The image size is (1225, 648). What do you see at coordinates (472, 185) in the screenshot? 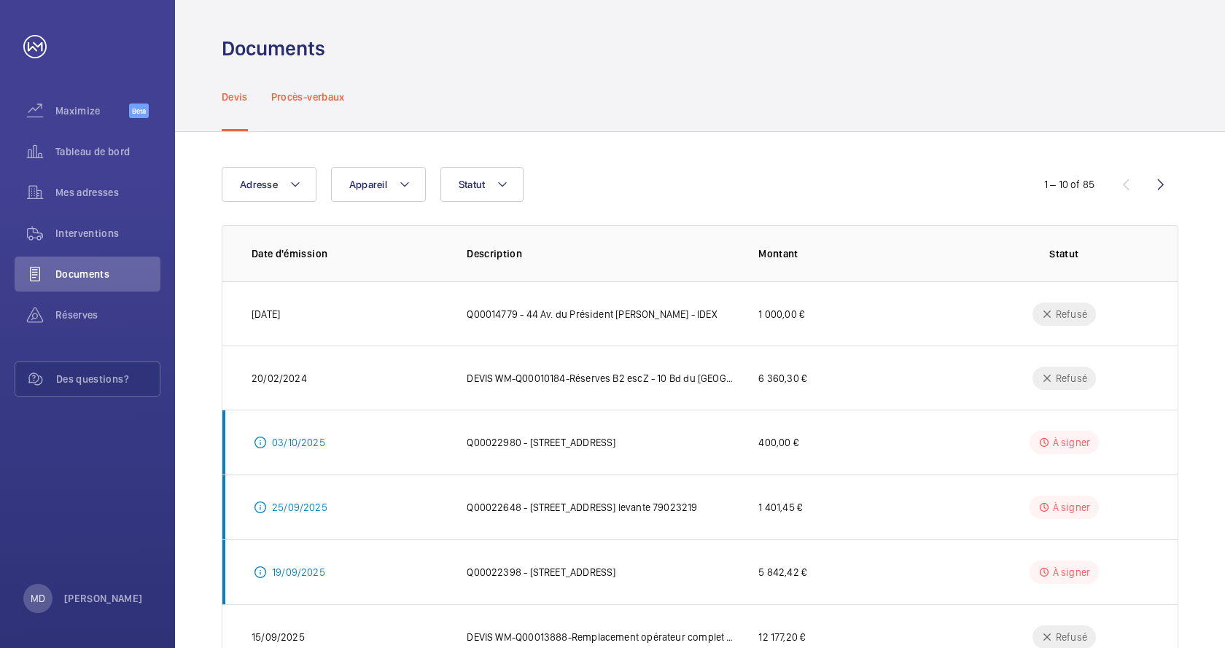
I see `span: Statut` at bounding box center [472, 185].